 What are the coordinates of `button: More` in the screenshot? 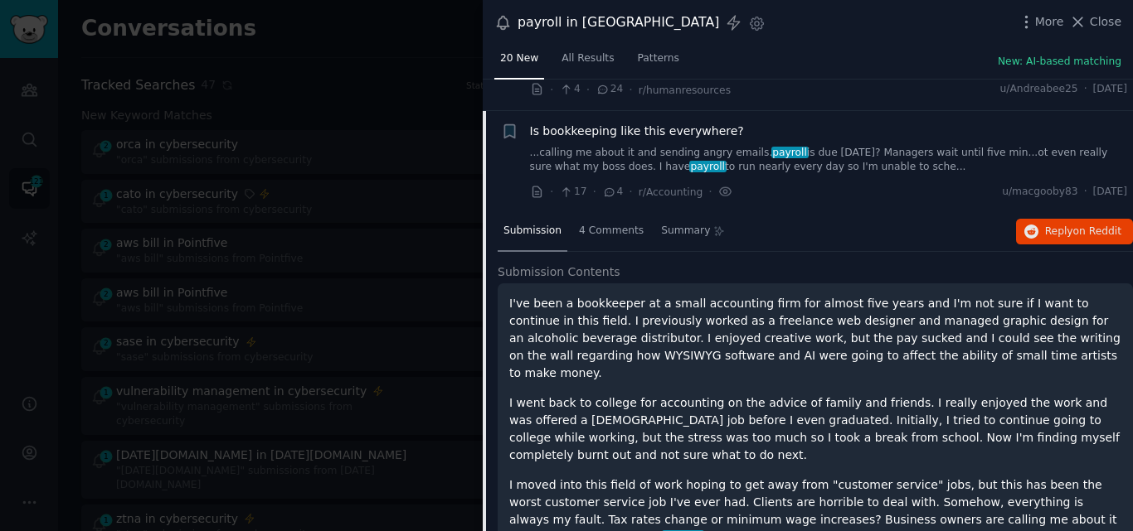 It's located at (1041, 22).